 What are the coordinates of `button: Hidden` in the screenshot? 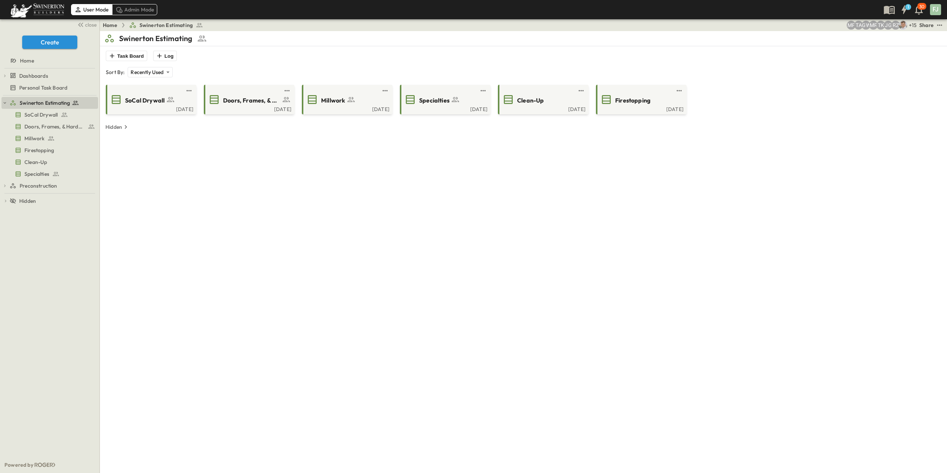 It's located at (117, 127).